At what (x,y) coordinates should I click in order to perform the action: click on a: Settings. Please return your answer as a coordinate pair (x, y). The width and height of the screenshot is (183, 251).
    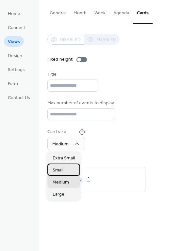
    Looking at the image, I should click on (16, 69).